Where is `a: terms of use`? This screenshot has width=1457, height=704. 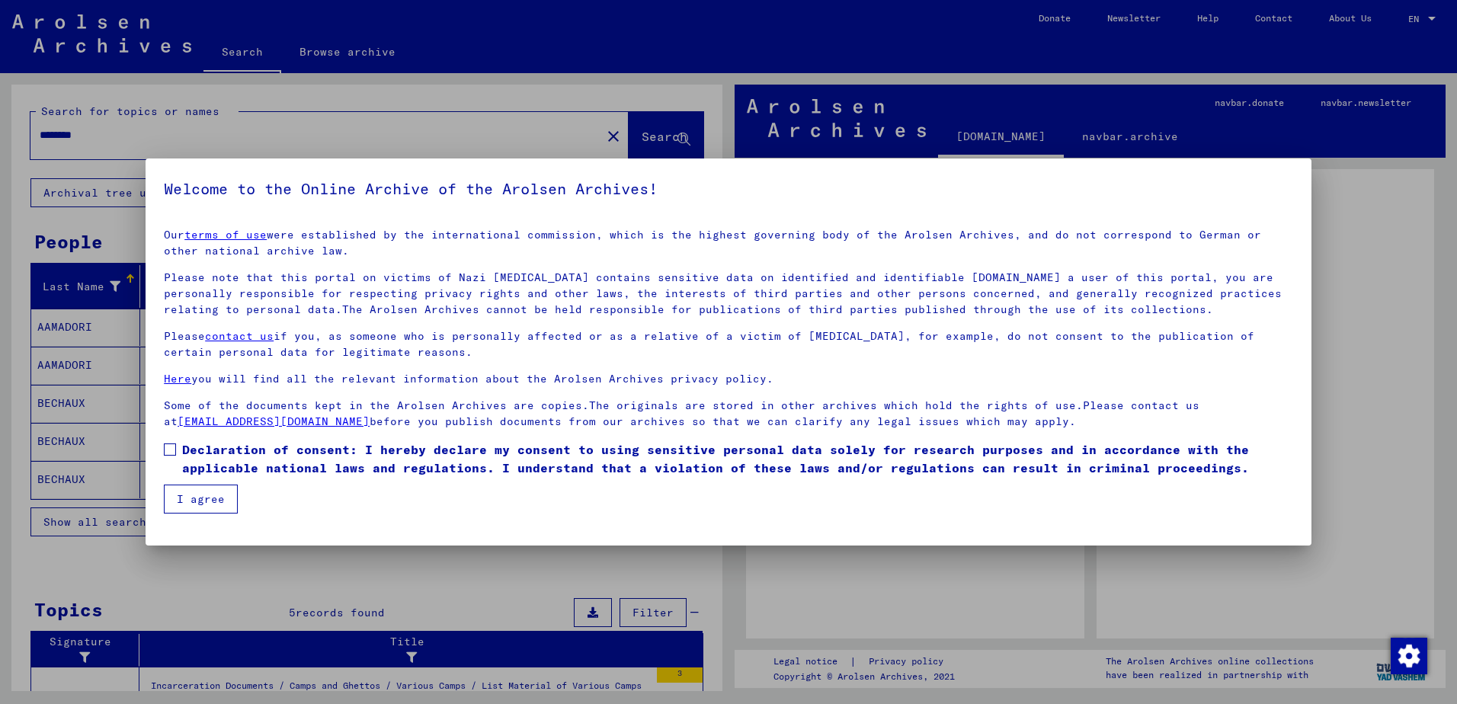 a: terms of use is located at coordinates (226, 235).